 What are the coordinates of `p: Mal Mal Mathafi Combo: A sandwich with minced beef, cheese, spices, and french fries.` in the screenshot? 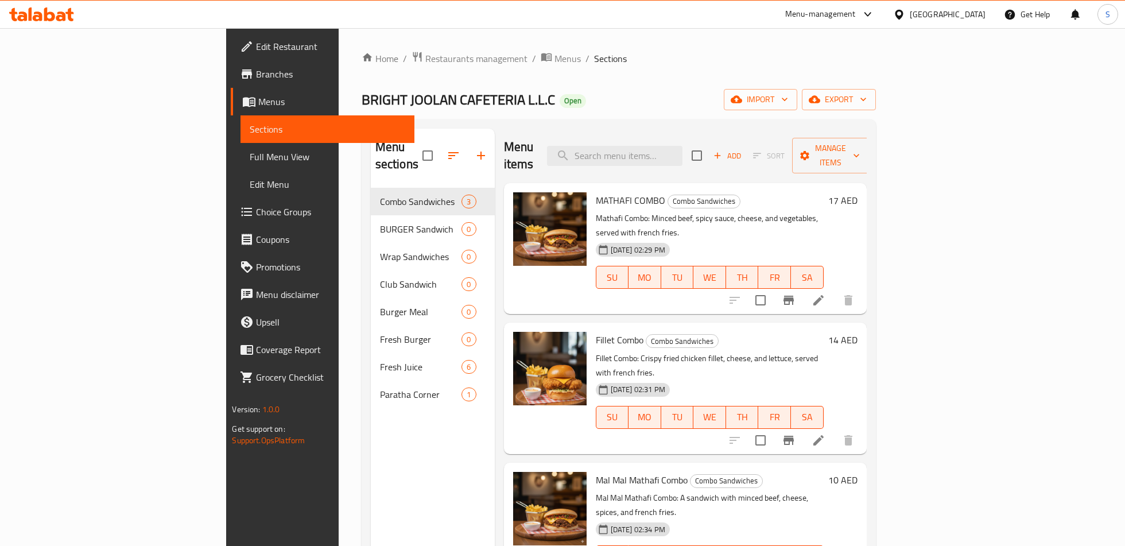 It's located at (710, 505).